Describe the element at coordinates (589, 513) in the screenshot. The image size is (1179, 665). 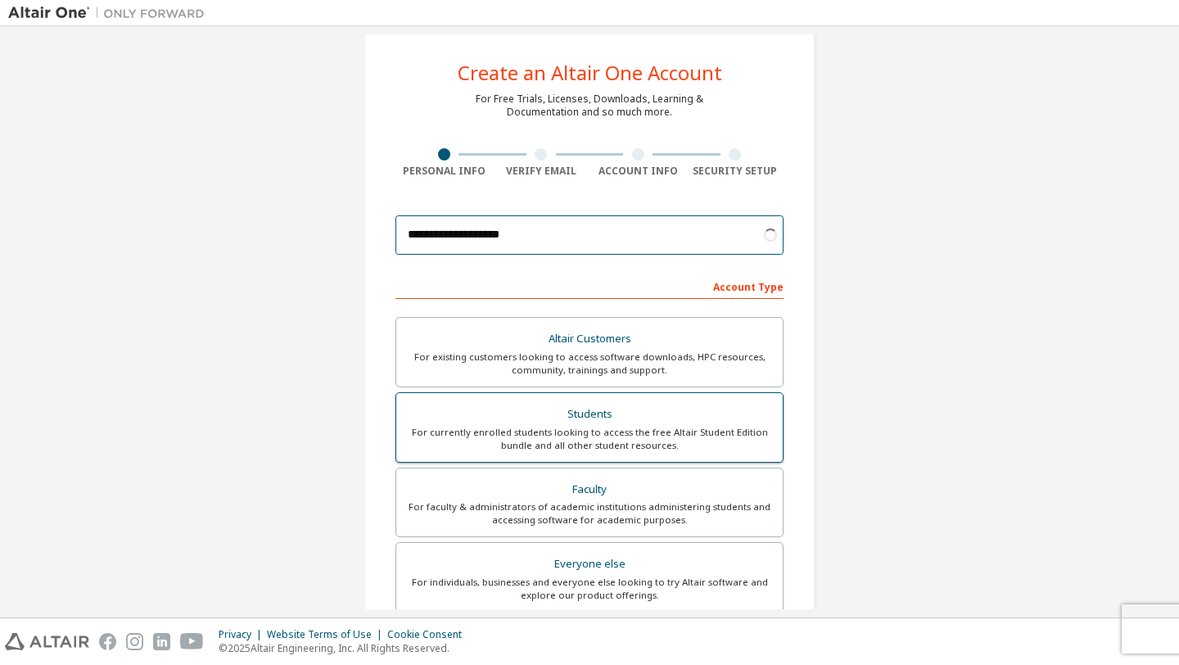
I see `div: For faculty & administrators of academic institutions administering students and accessing softwa...` at that location.